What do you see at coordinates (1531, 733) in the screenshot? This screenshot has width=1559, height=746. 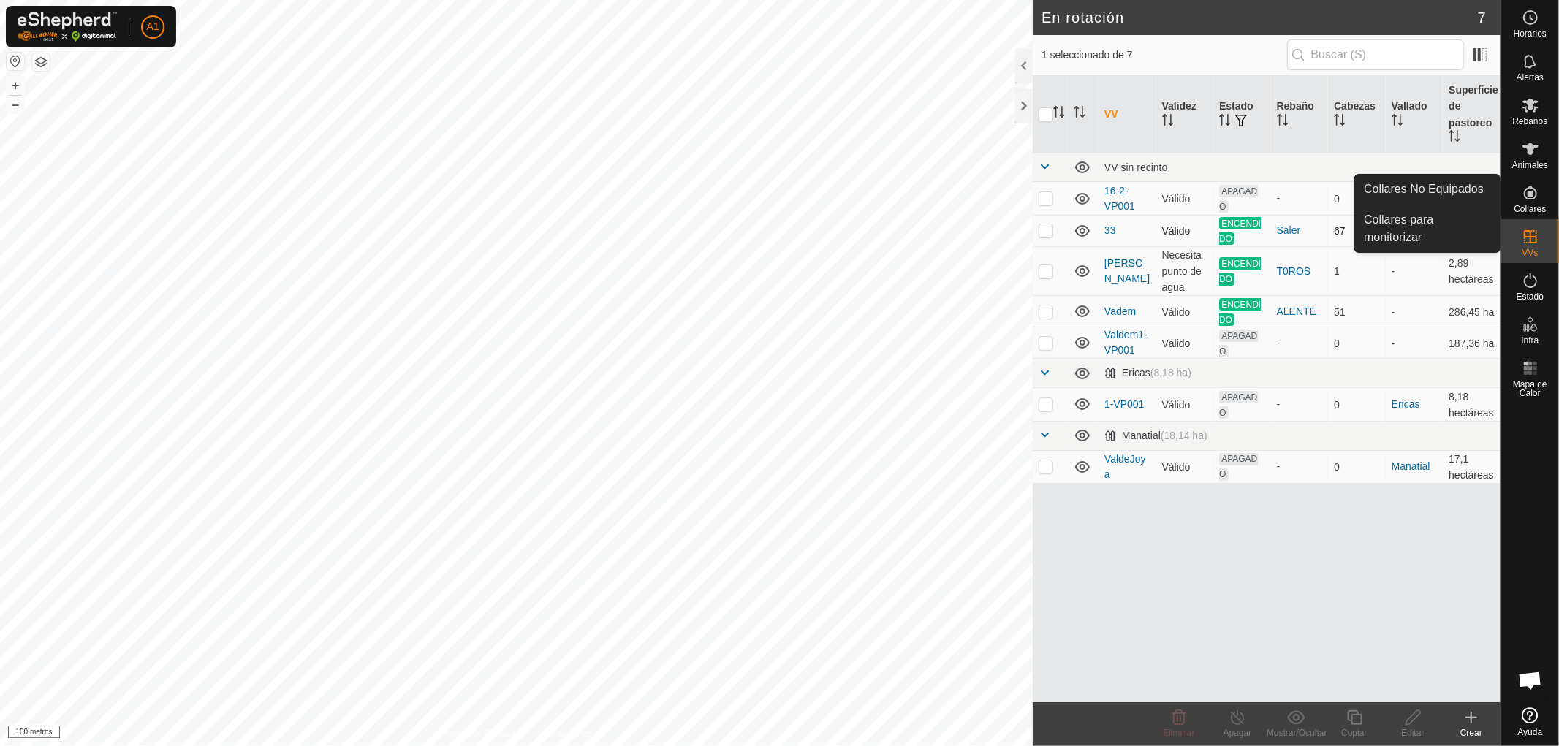 I see `font: Ayuda` at bounding box center [1531, 733].